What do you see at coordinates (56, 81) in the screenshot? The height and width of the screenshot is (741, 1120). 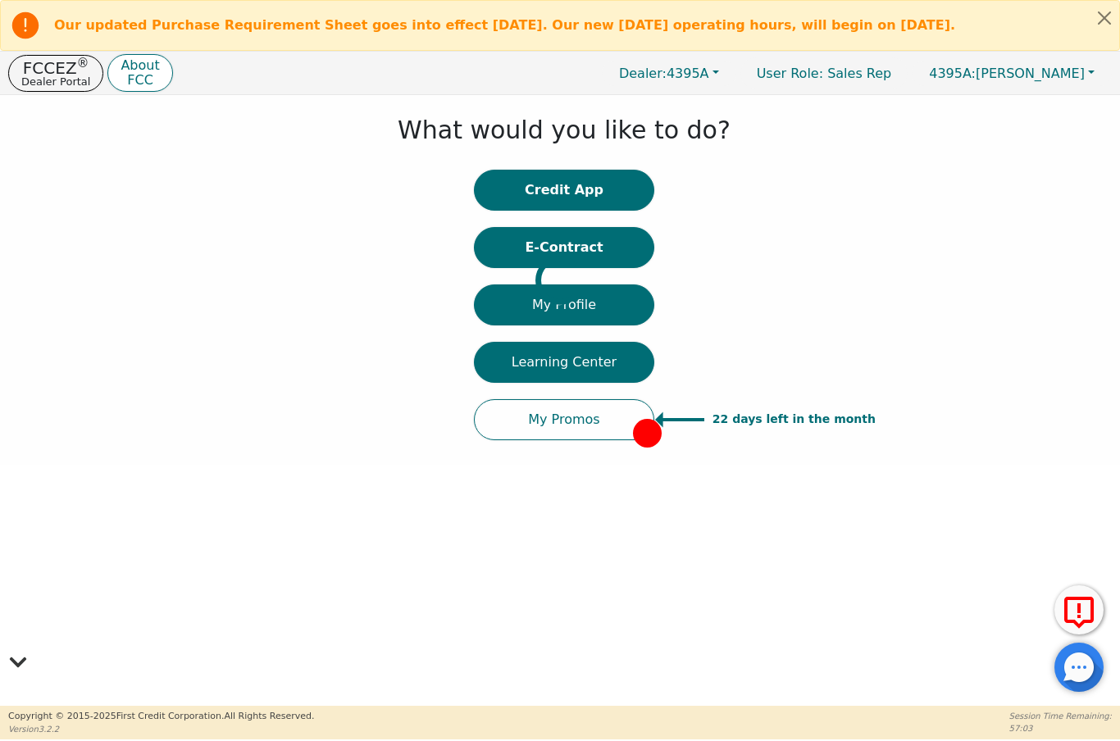 I see `p: Dealer Portal` at bounding box center [56, 81].